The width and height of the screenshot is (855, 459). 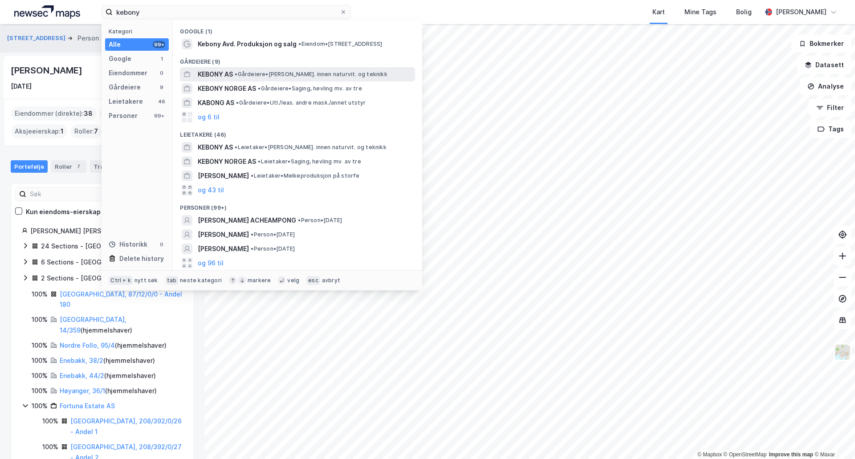 What do you see at coordinates (62, 131) in the screenshot?
I see `span: 1` at bounding box center [62, 131].